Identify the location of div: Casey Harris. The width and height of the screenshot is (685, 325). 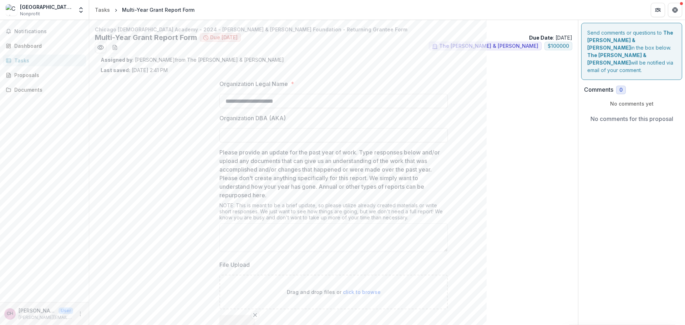
(10, 313).